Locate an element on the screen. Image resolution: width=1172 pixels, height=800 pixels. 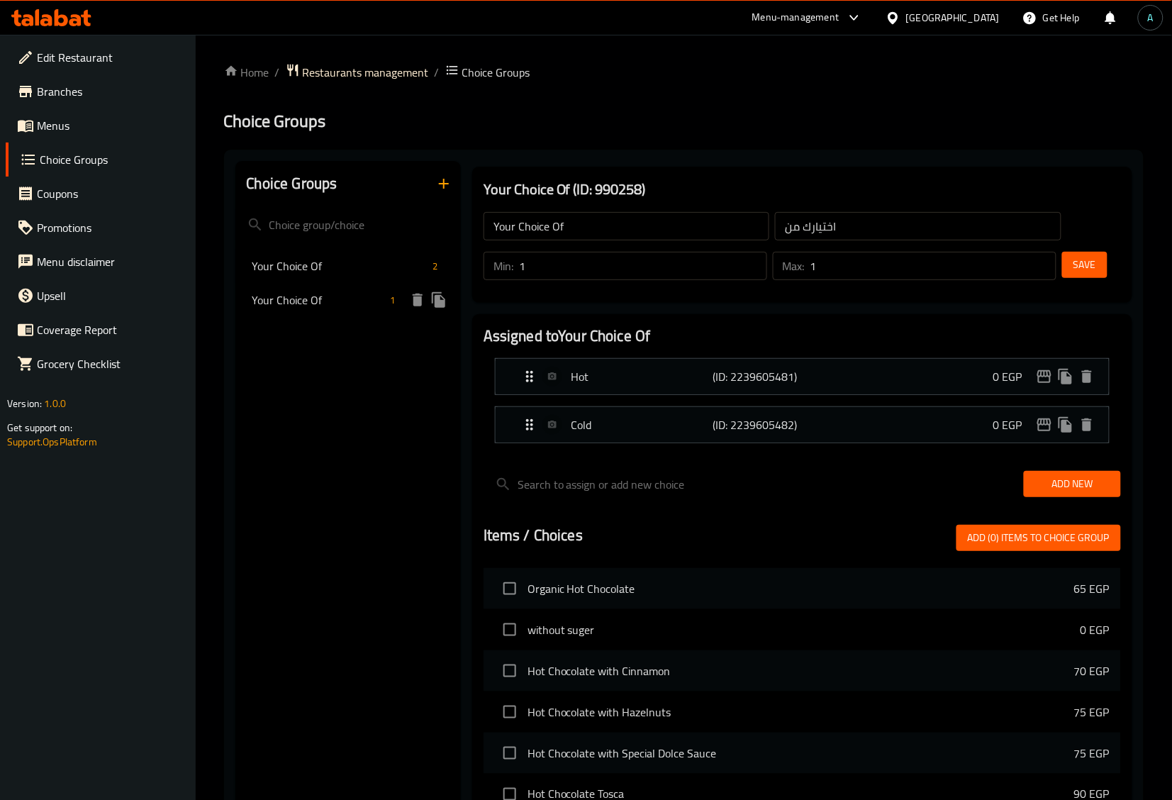
p: (ID: 2239605481) is located at coordinates (760, 377).